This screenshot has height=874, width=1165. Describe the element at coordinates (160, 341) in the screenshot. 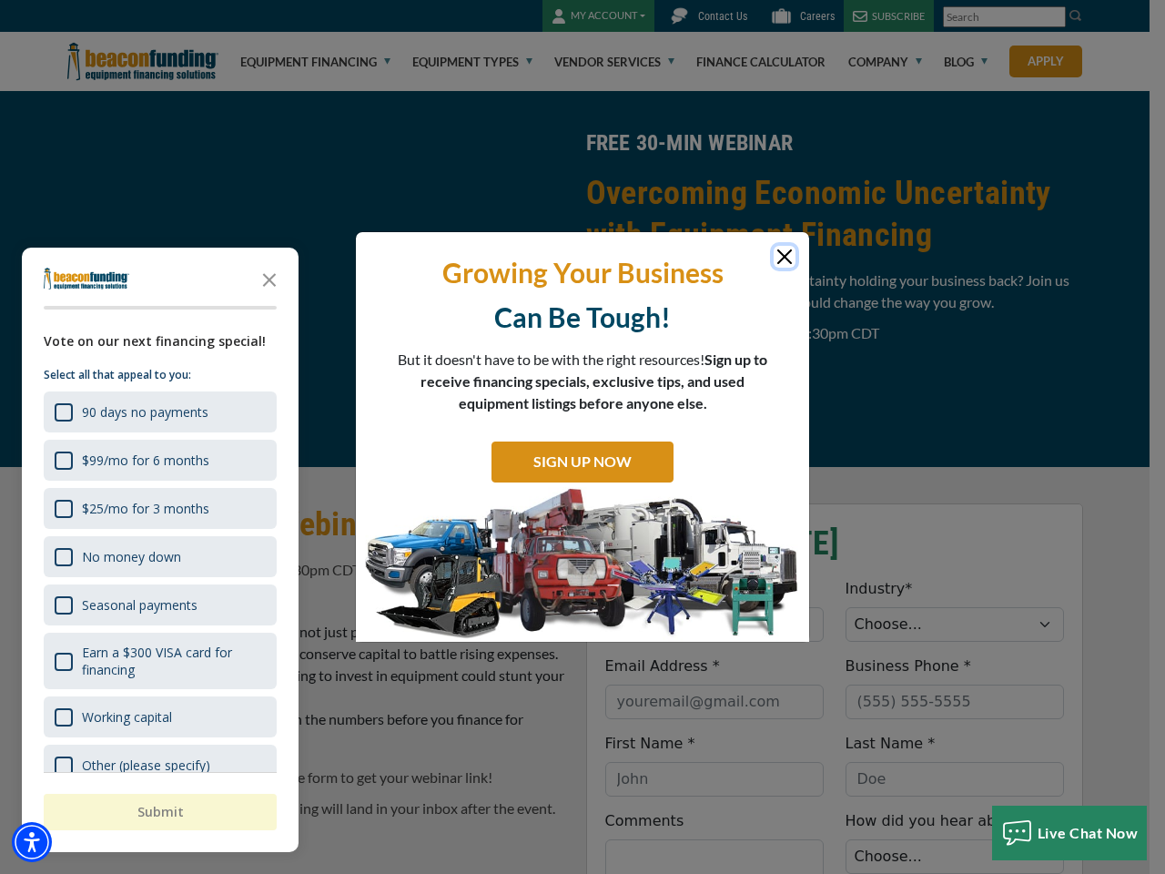

I see `div: Vote on our next financing special!` at that location.